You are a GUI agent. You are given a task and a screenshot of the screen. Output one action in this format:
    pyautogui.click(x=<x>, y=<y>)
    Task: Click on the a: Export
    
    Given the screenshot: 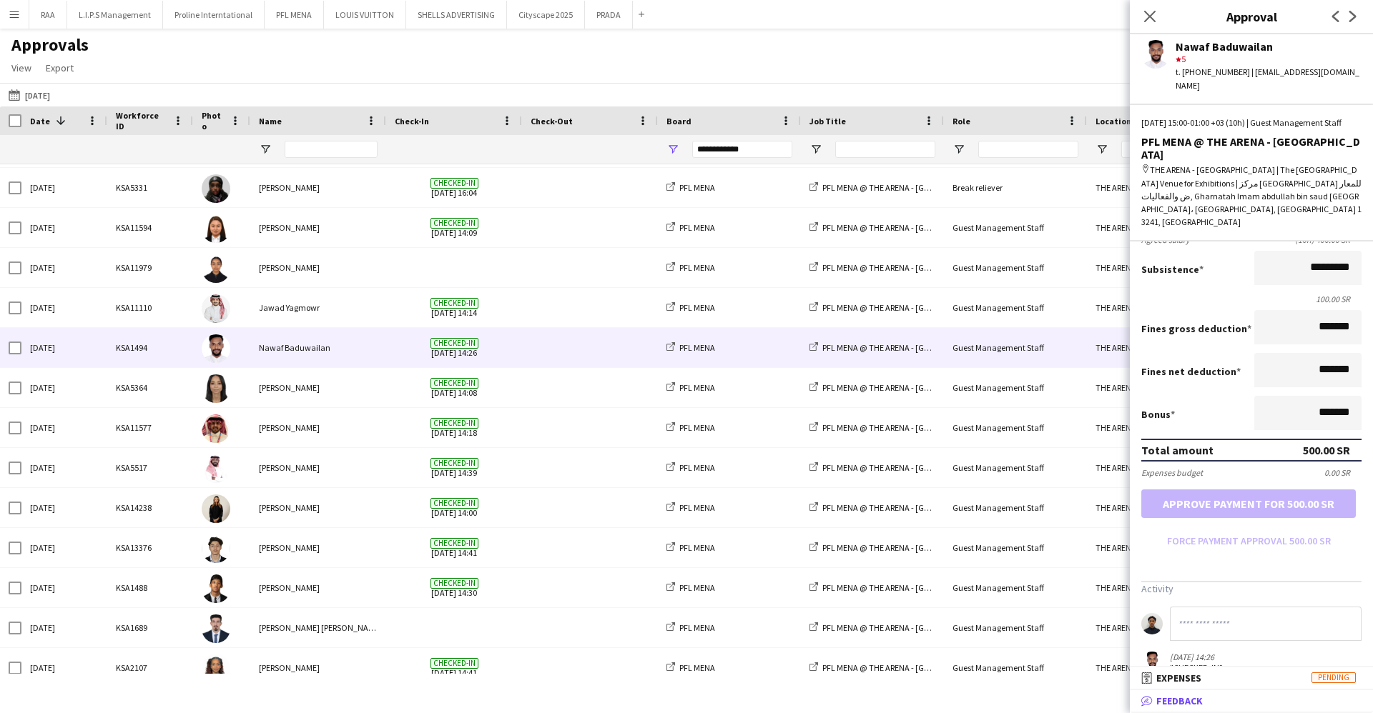 What is the action you would take?
    pyautogui.click(x=59, y=68)
    